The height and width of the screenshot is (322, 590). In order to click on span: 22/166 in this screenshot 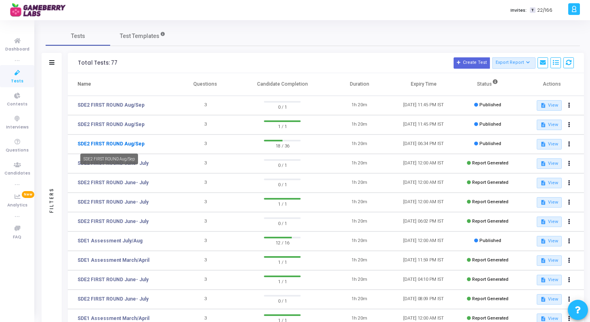, I will do `click(545, 10)`.